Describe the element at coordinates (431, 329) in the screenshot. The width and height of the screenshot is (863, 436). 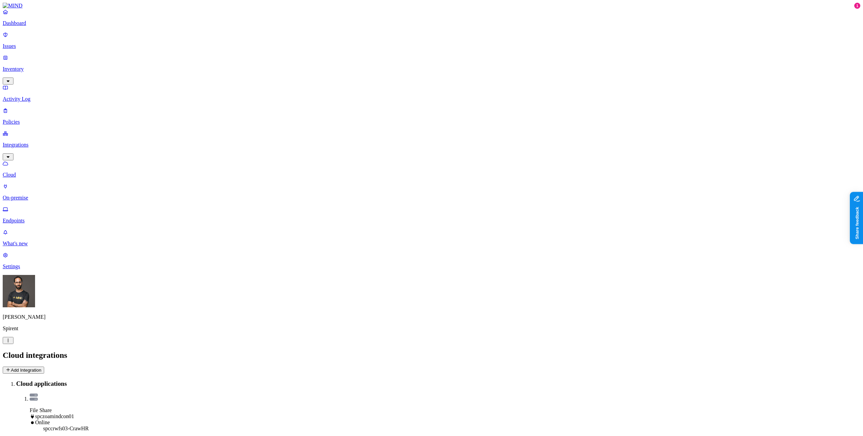
I see `p: Spirent` at that location.